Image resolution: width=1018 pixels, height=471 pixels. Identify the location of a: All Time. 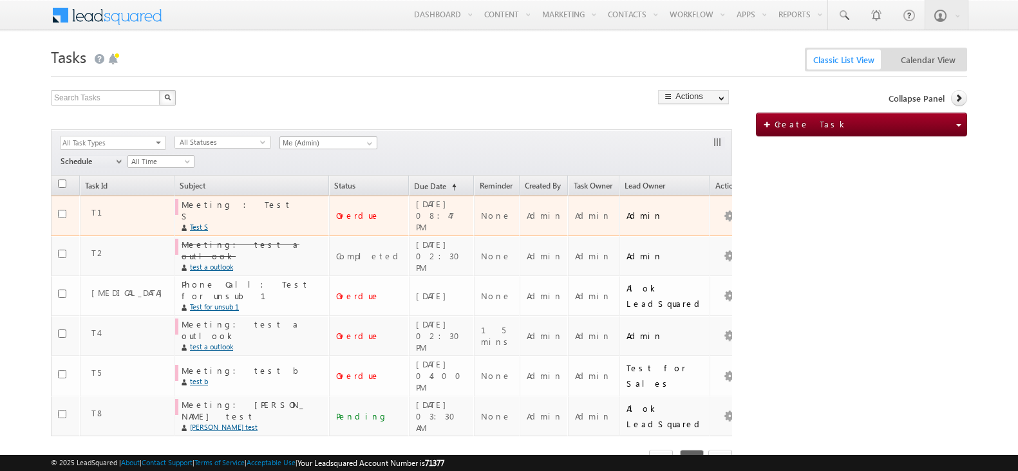
(161, 162).